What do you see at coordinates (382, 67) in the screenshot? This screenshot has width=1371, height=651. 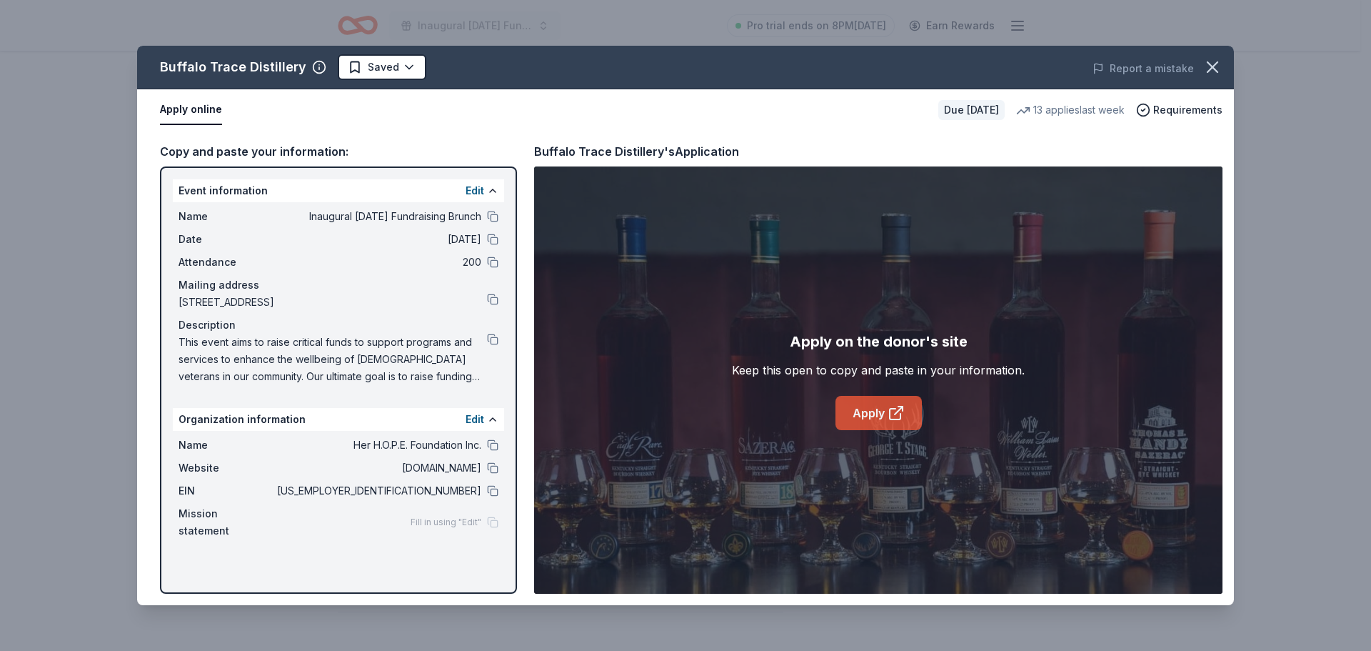 I see `button: Saved` at bounding box center [382, 67].